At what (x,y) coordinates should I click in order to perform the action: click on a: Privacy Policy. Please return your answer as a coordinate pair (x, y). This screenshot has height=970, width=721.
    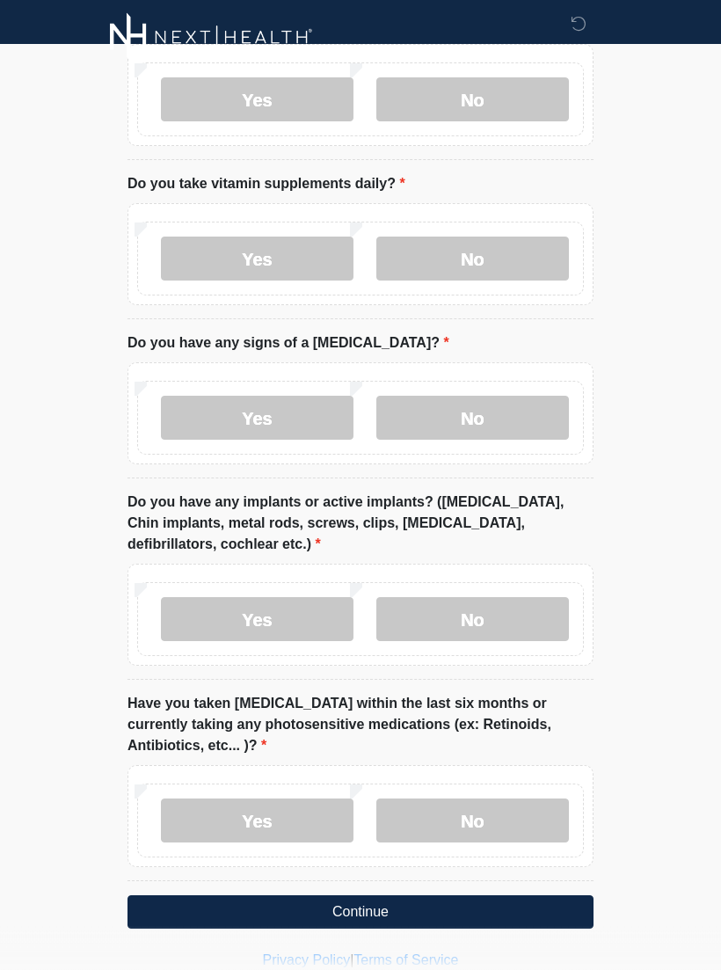
    Looking at the image, I should click on (307, 961).